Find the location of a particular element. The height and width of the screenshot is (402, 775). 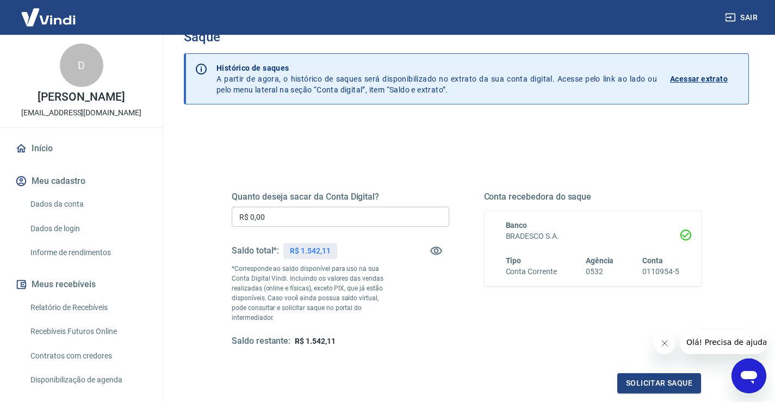

button: Meu cadastro is located at coordinates (81, 181).